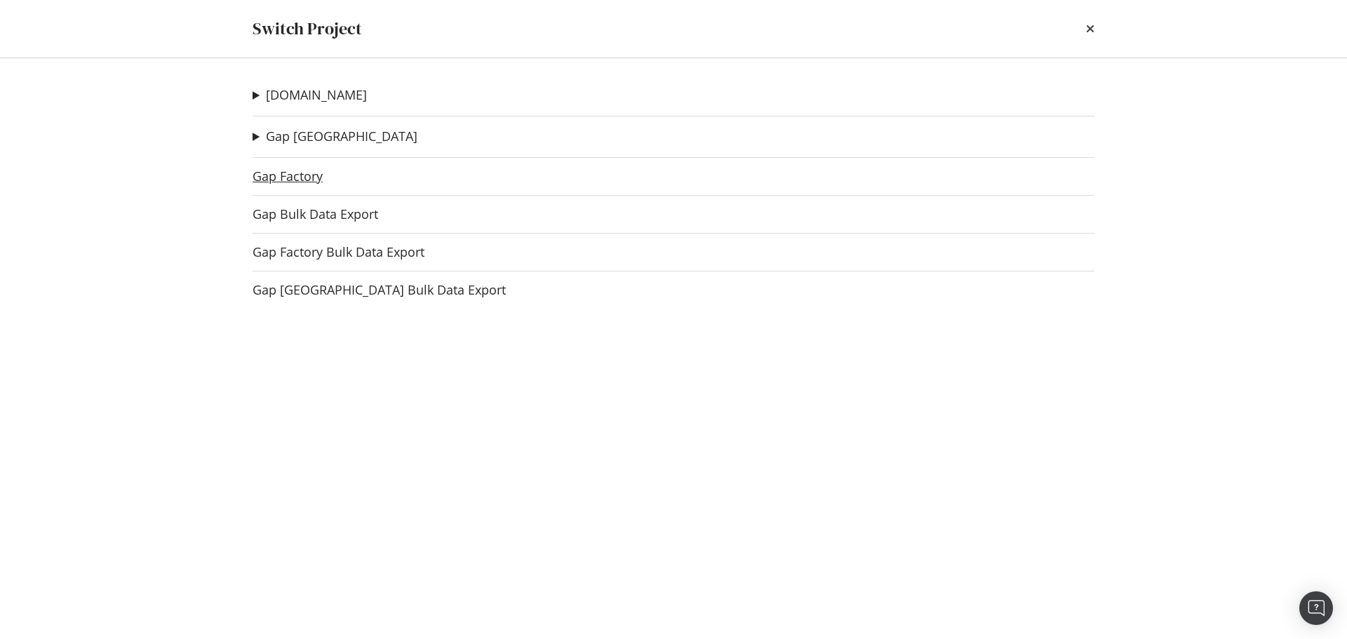  I want to click on div: Switch Project, so click(307, 29).